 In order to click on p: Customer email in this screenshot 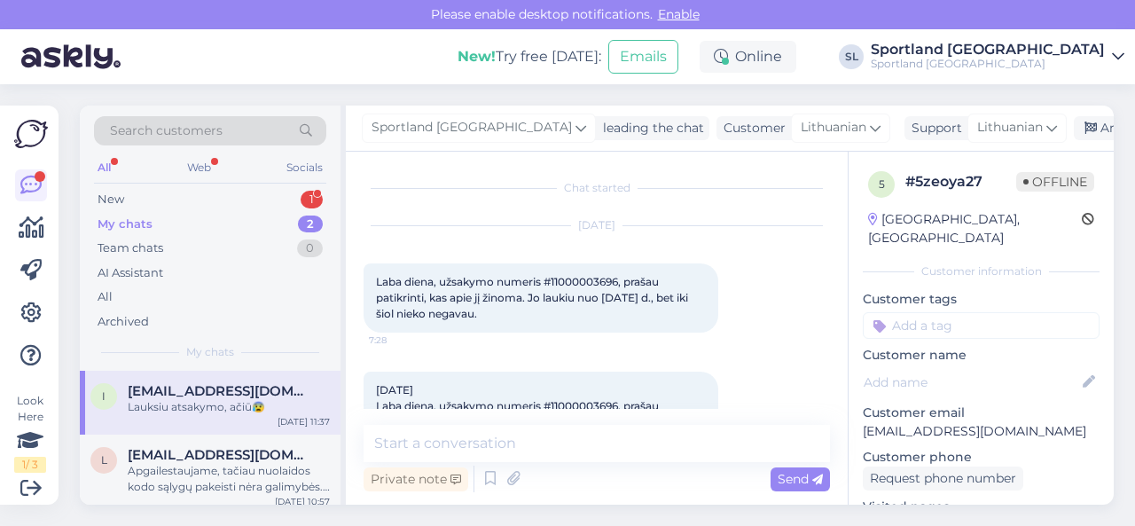, I will do `click(981, 412)`.